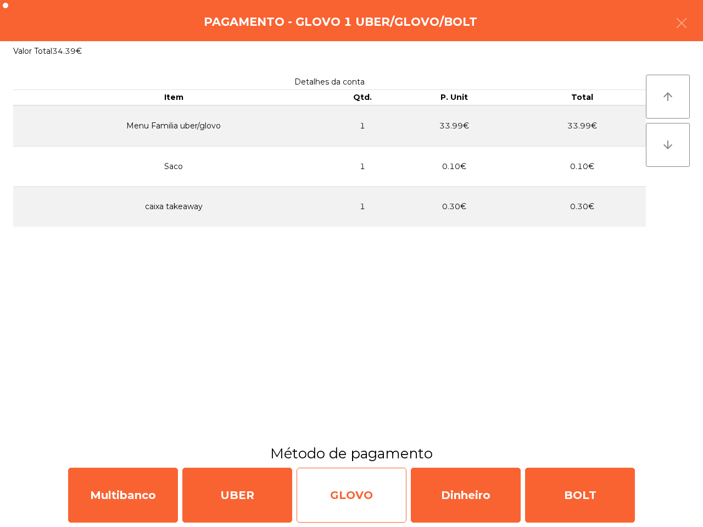 Image resolution: width=703 pixels, height=527 pixels. What do you see at coordinates (580, 495) in the screenshot?
I see `div: BOLT` at bounding box center [580, 495].